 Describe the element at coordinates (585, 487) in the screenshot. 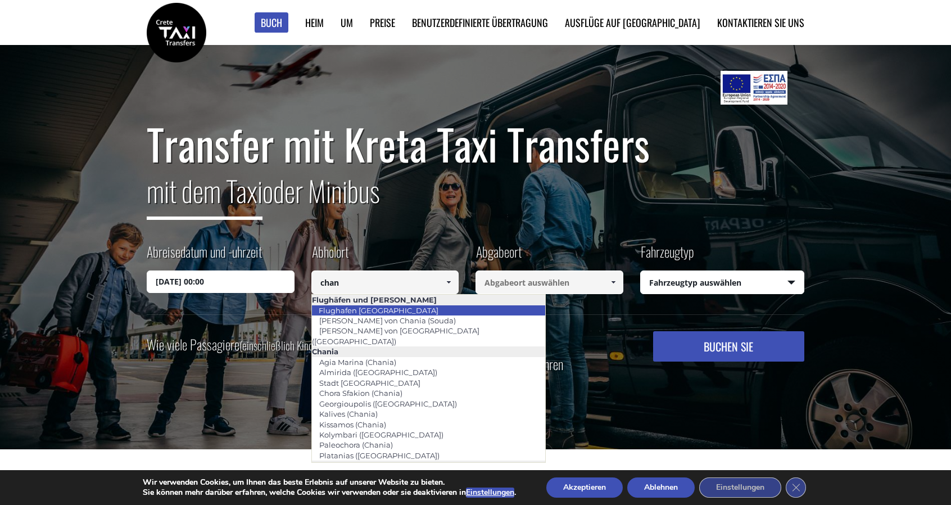

I see `font: Akzeptieren` at that location.